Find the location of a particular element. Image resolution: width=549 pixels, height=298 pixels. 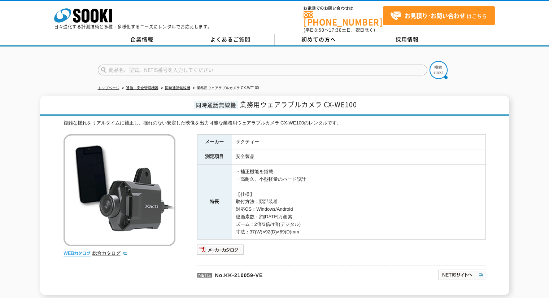

a: お見積り･お問い合わせはこちら is located at coordinates (439, 16).